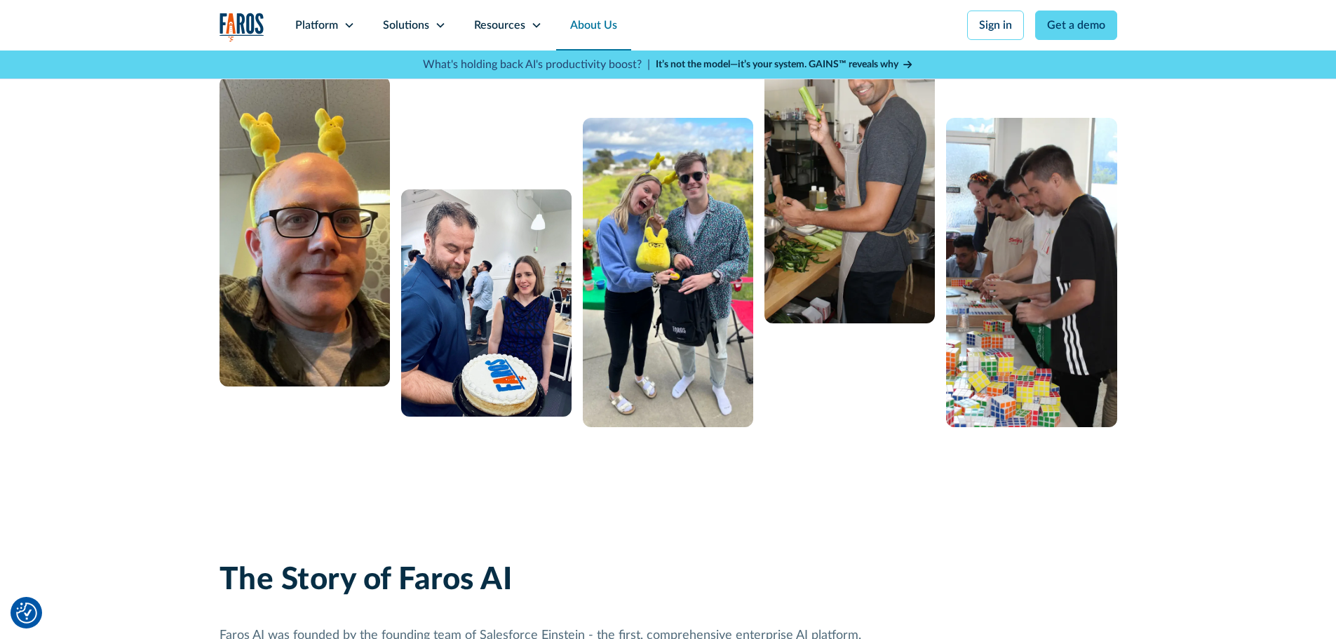 Image resolution: width=1336 pixels, height=639 pixels. What do you see at coordinates (242, 27) in the screenshot?
I see `a: home` at bounding box center [242, 27].